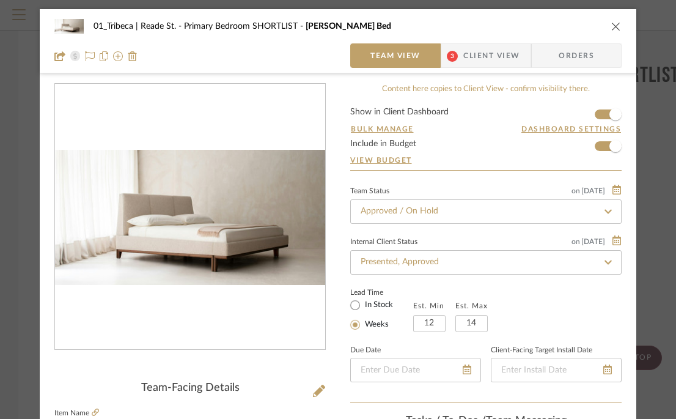 The height and width of the screenshot is (419, 676). What do you see at coordinates (190, 388) in the screenshot?
I see `div: Team-Facing Details` at bounding box center [190, 388].